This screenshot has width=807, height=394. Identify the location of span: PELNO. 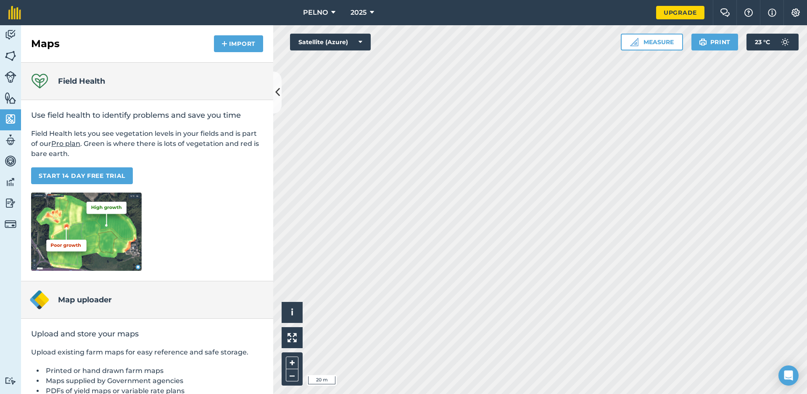
(315, 13).